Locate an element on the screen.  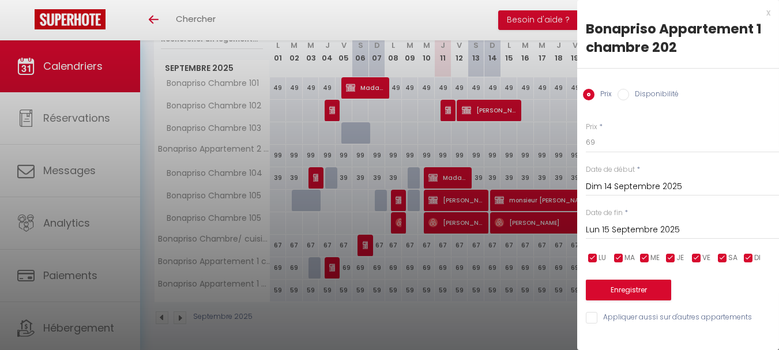
span: DI is located at coordinates (757, 258).